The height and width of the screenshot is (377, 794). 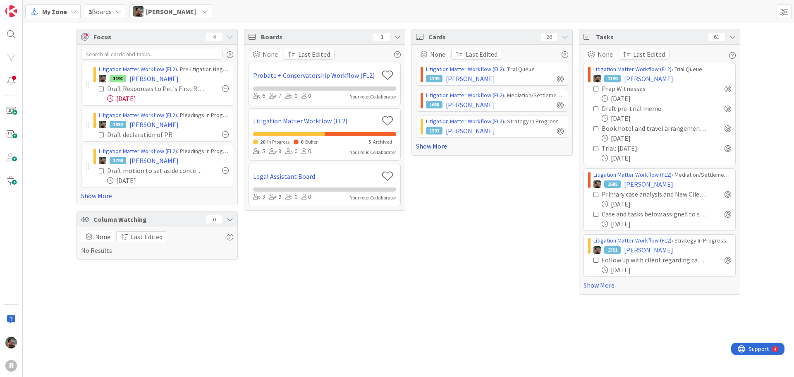 What do you see at coordinates (717, 37) in the screenshot?
I see `div: 61` at bounding box center [717, 37].